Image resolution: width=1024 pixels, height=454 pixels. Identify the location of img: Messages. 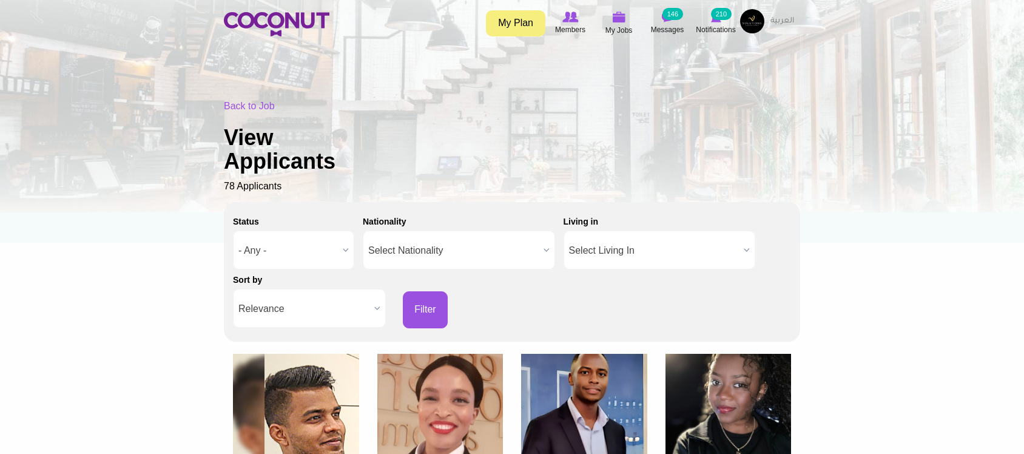
(668, 17).